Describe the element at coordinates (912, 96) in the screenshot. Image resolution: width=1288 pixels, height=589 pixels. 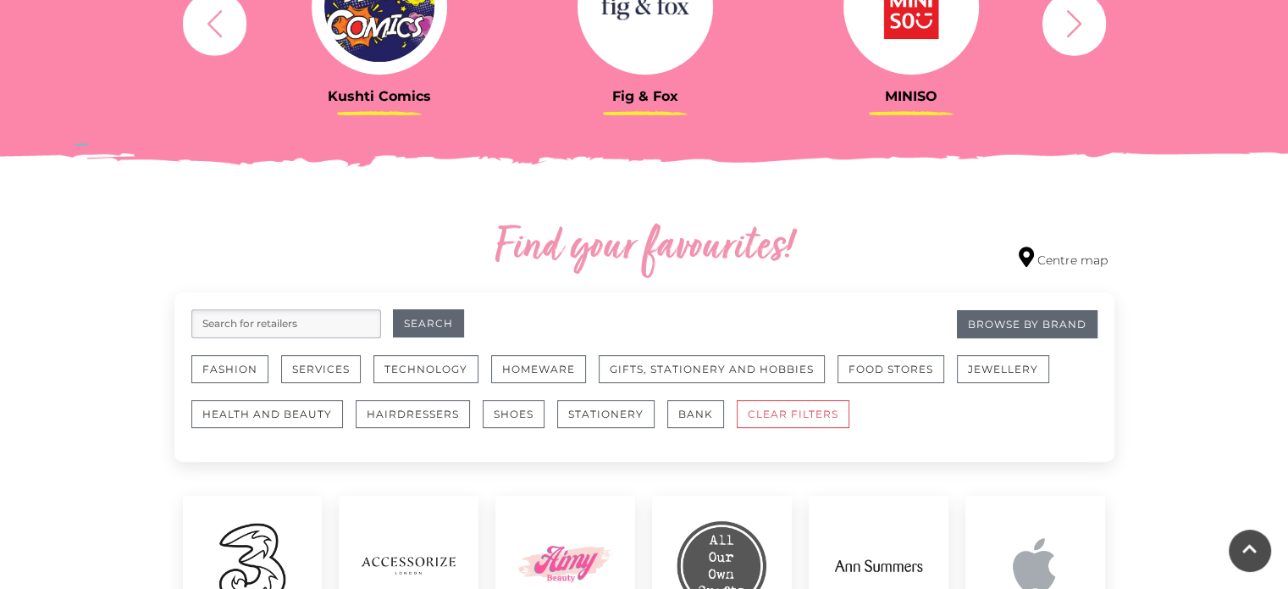
I see `h3: MINISO` at that location.